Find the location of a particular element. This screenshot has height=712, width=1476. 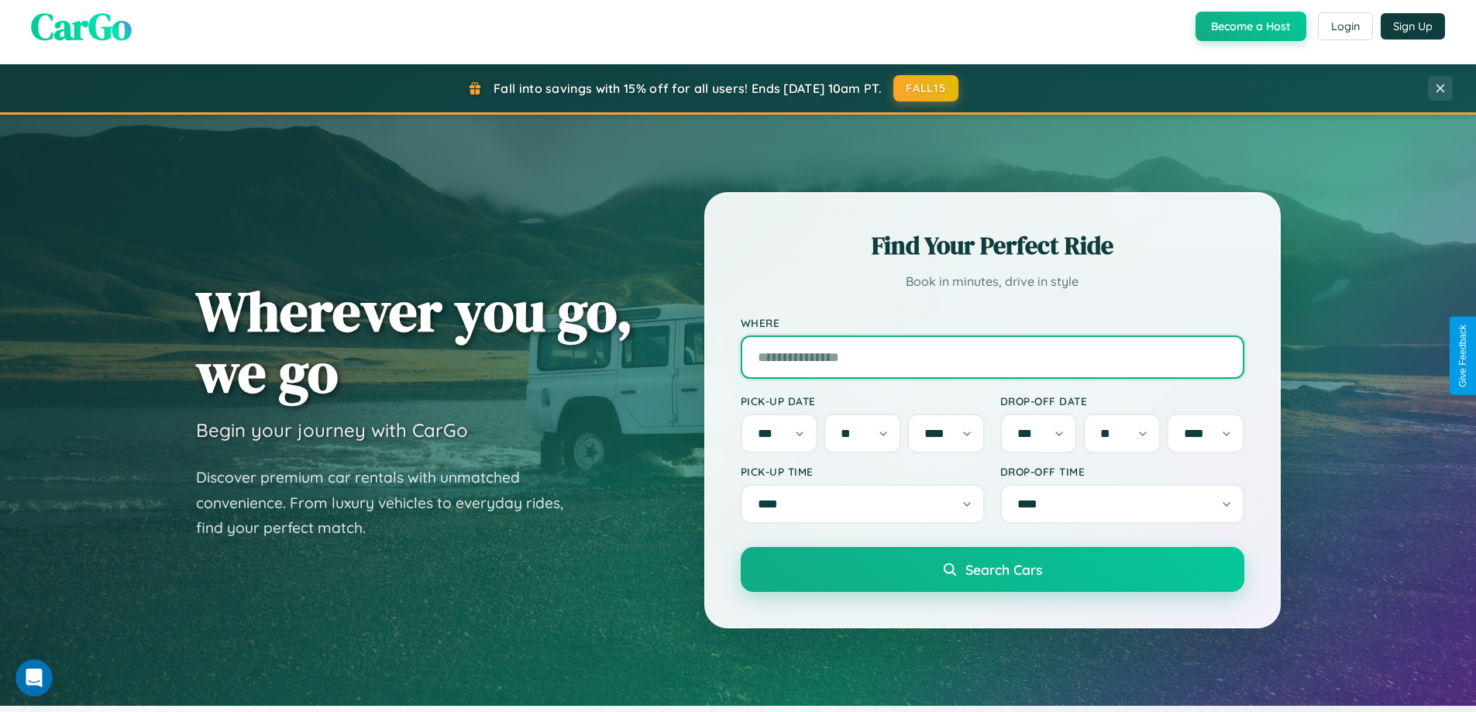

label: Pick-up Date is located at coordinates (862, 401).